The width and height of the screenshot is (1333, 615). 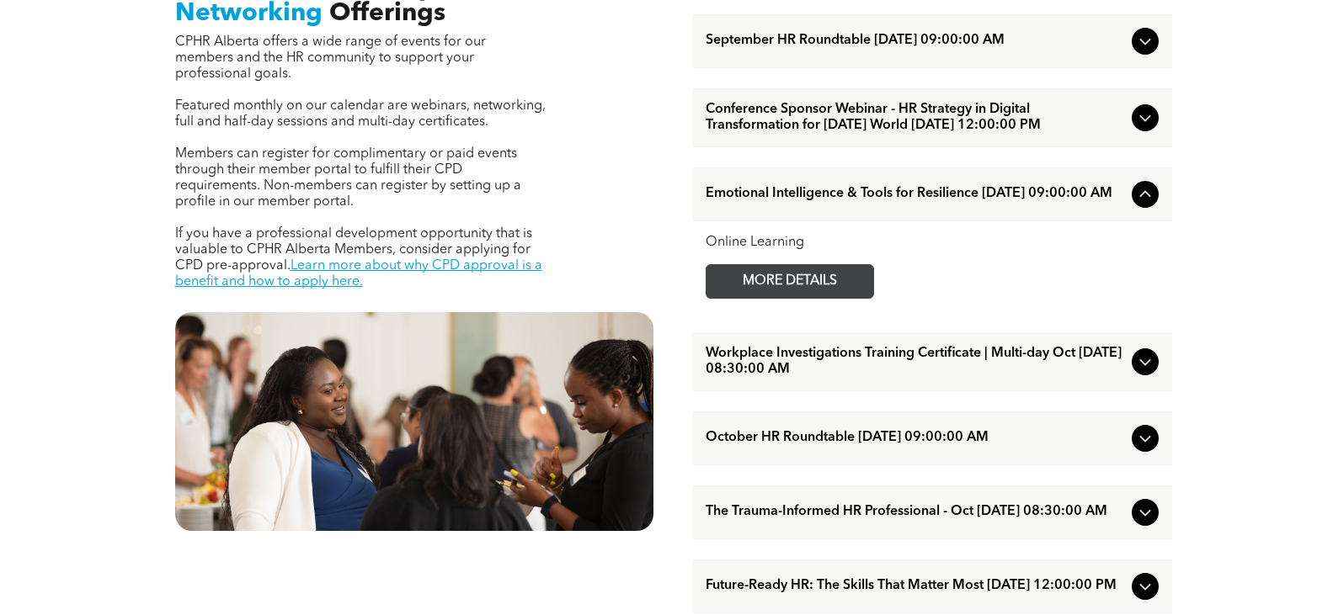 What do you see at coordinates (359, 274) in the screenshot?
I see `a: Learn more about why CPD approval is a benefit and how to apply here.` at bounding box center [359, 274].